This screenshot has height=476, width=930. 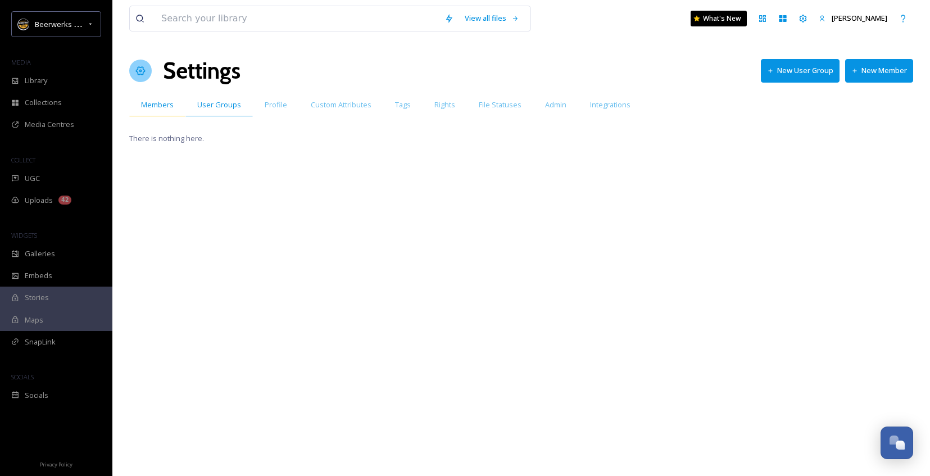 What do you see at coordinates (34, 320) in the screenshot?
I see `span: Maps` at bounding box center [34, 320].